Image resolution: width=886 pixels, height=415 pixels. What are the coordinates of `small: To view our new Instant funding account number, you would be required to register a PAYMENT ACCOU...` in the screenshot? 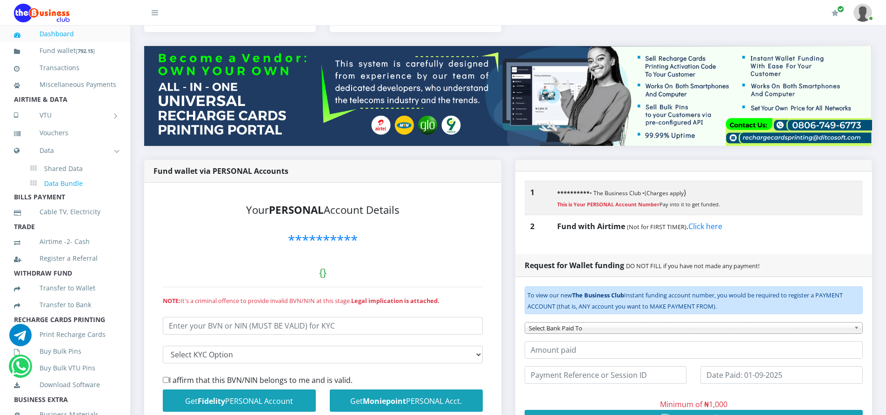 It's located at (685, 301).